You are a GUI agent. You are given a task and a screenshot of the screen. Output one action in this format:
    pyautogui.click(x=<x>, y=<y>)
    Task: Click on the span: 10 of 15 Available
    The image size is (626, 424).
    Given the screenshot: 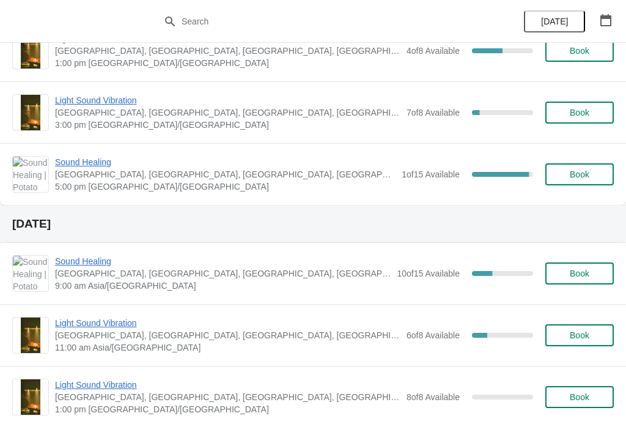 What is the action you would take?
    pyautogui.click(x=428, y=273)
    